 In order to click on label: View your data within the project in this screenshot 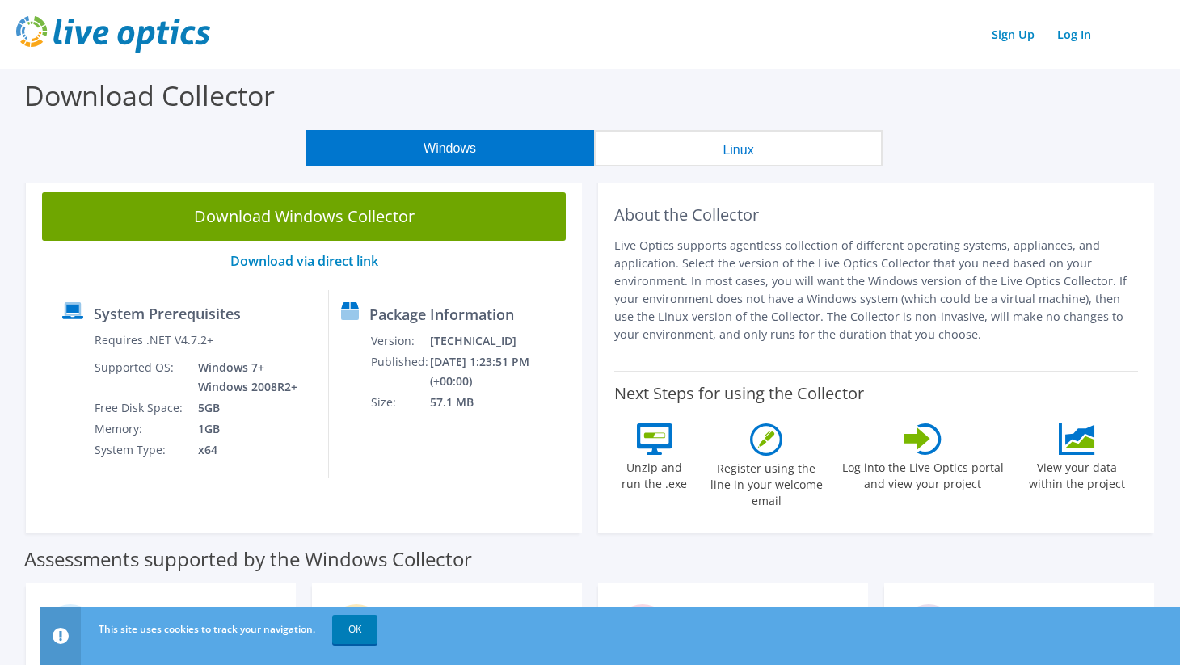, I will do `click(1077, 474)`.